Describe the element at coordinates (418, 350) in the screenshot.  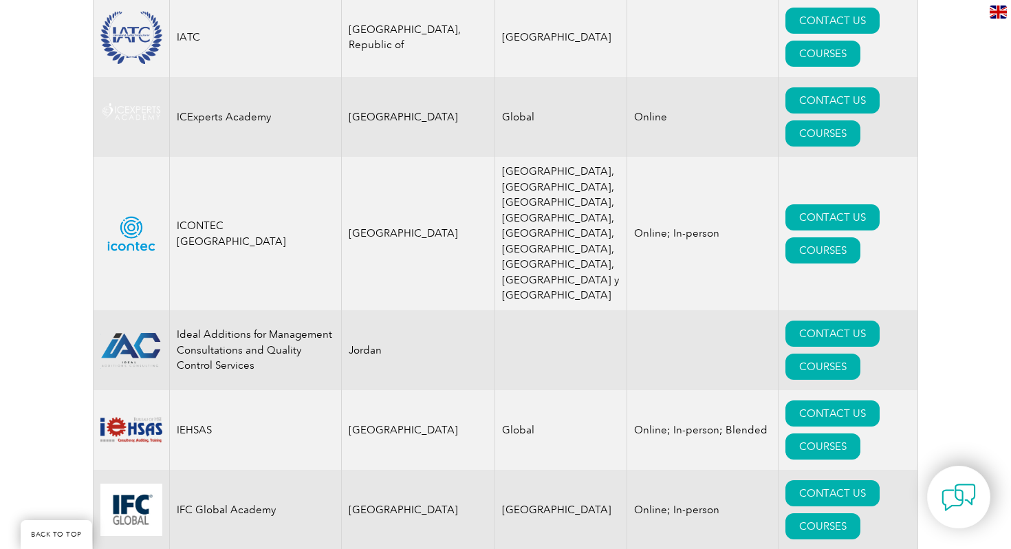
I see `td: Jordan` at that location.